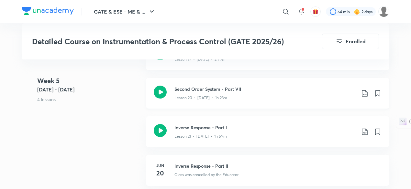 This screenshot has height=189, width=411. What do you see at coordinates (316, 12) in the screenshot?
I see `button: avatar` at bounding box center [316, 12].